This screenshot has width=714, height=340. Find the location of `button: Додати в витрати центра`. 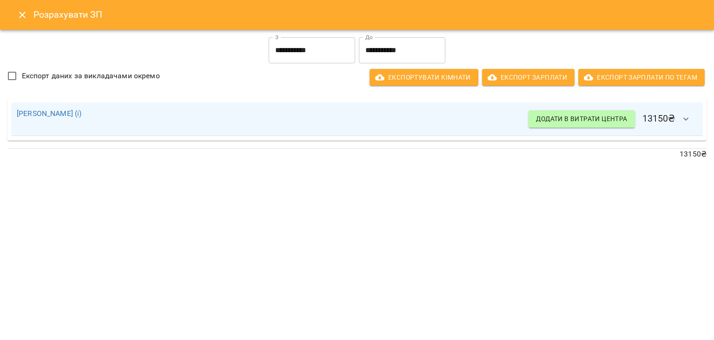

button: Додати в витрати центра is located at coordinates (582, 119).